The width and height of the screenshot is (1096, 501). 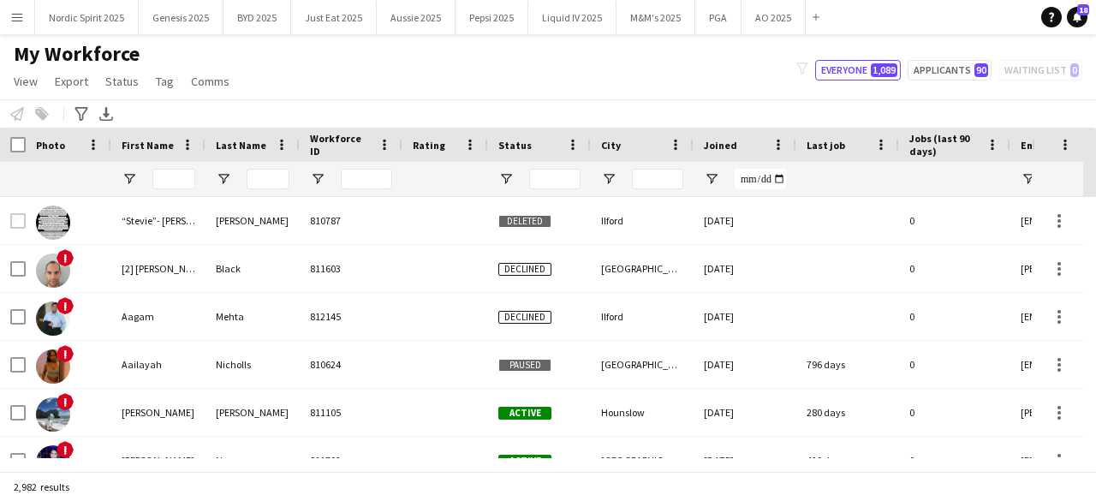 I want to click on div: Nawaz, so click(x=253, y=460).